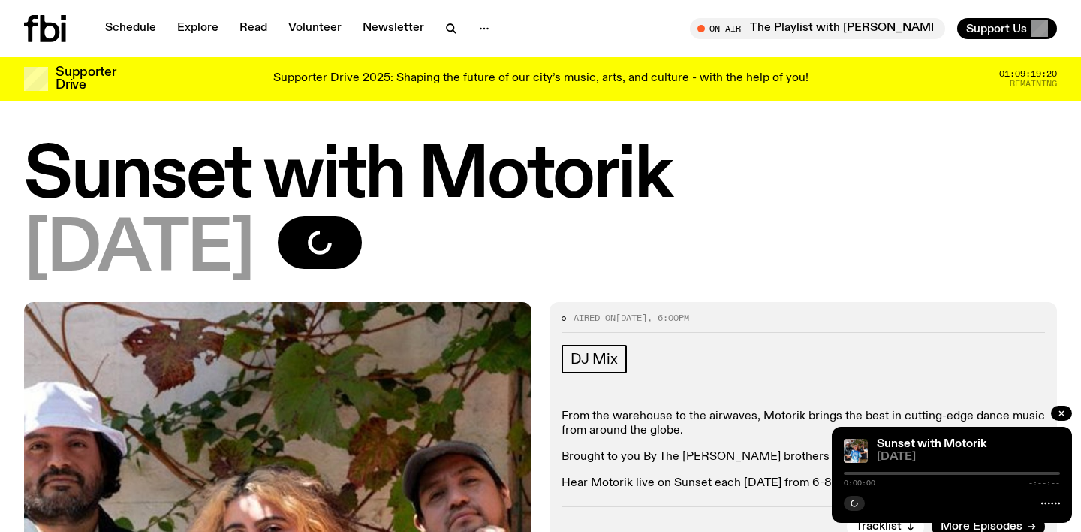 The width and height of the screenshot is (1081, 532). I want to click on a: Newsletter, so click(393, 29).